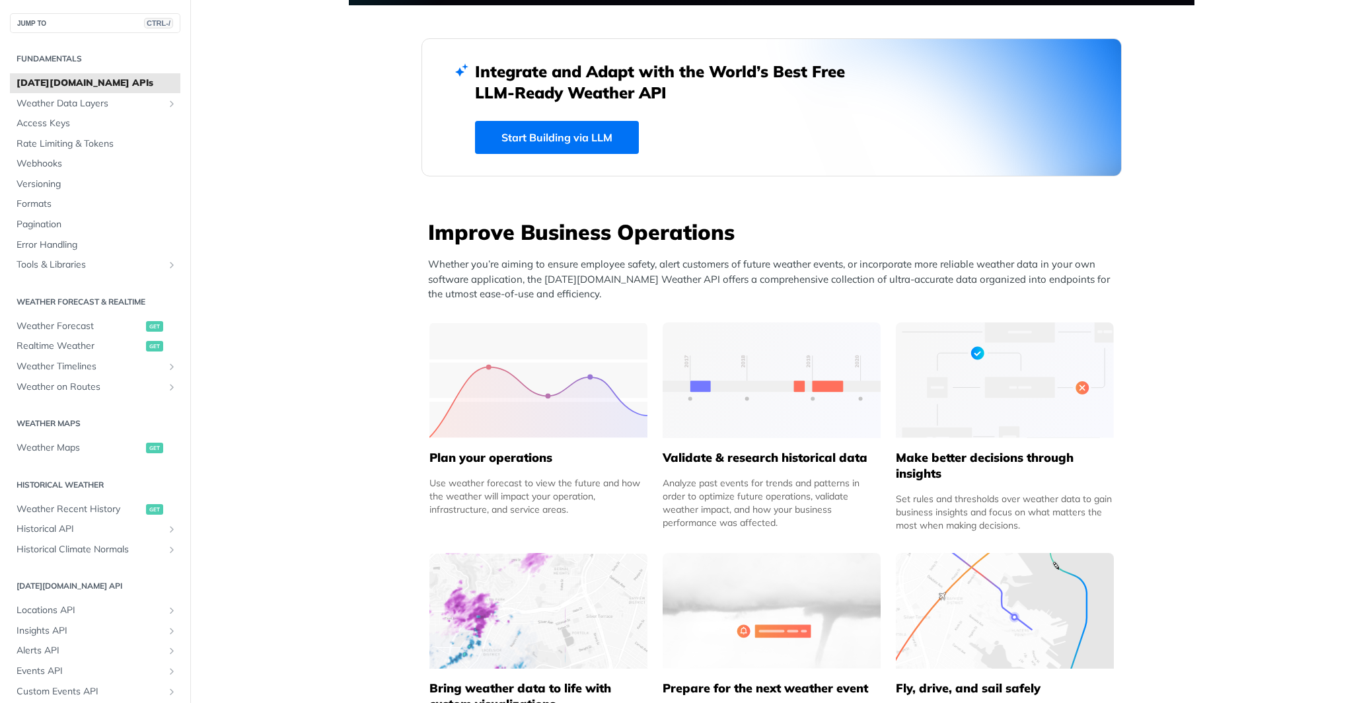  I want to click on h2: Fundamentals, so click(95, 59).